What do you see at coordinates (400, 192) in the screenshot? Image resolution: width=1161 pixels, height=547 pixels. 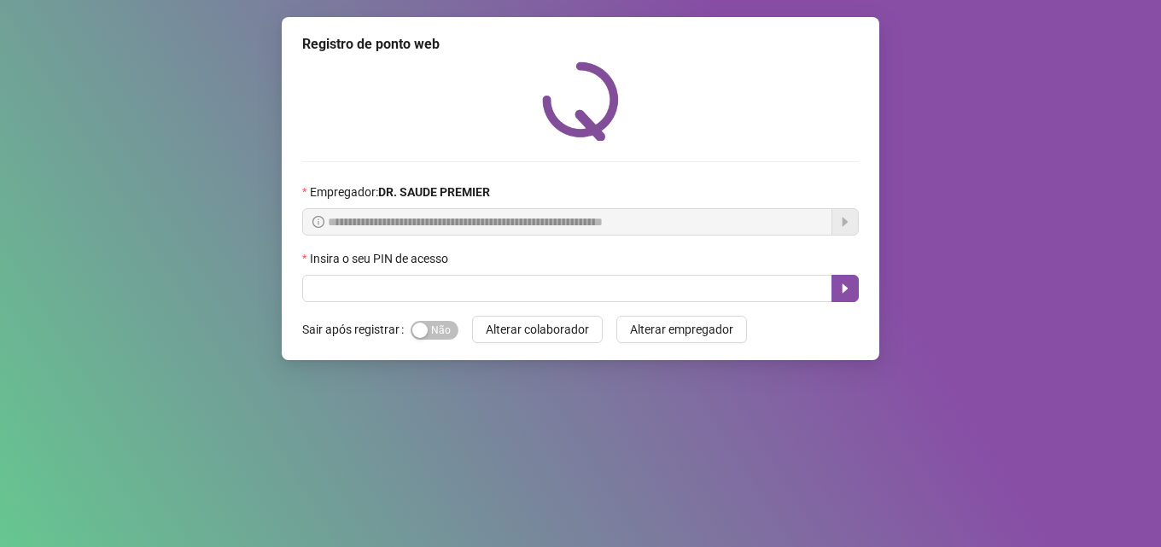 I see `span: Empregador :` at bounding box center [400, 192].